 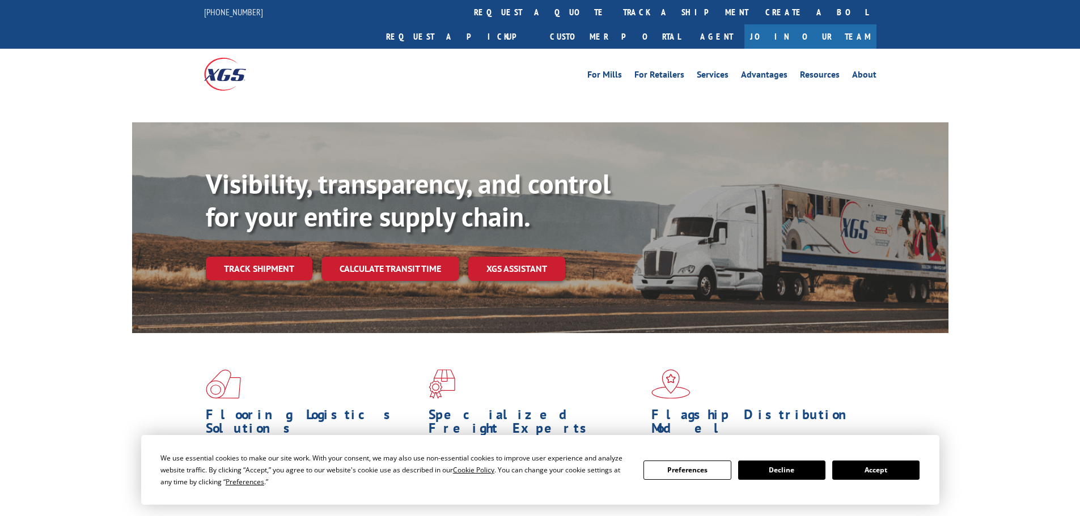 I want to click on a: About, so click(x=864, y=77).